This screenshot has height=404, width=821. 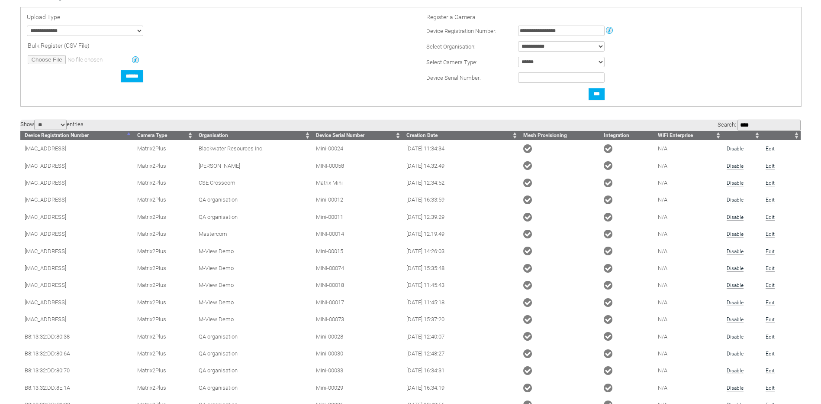 What do you see at coordinates (357, 302) in the screenshot?
I see `td: MINI-00017` at bounding box center [357, 302].